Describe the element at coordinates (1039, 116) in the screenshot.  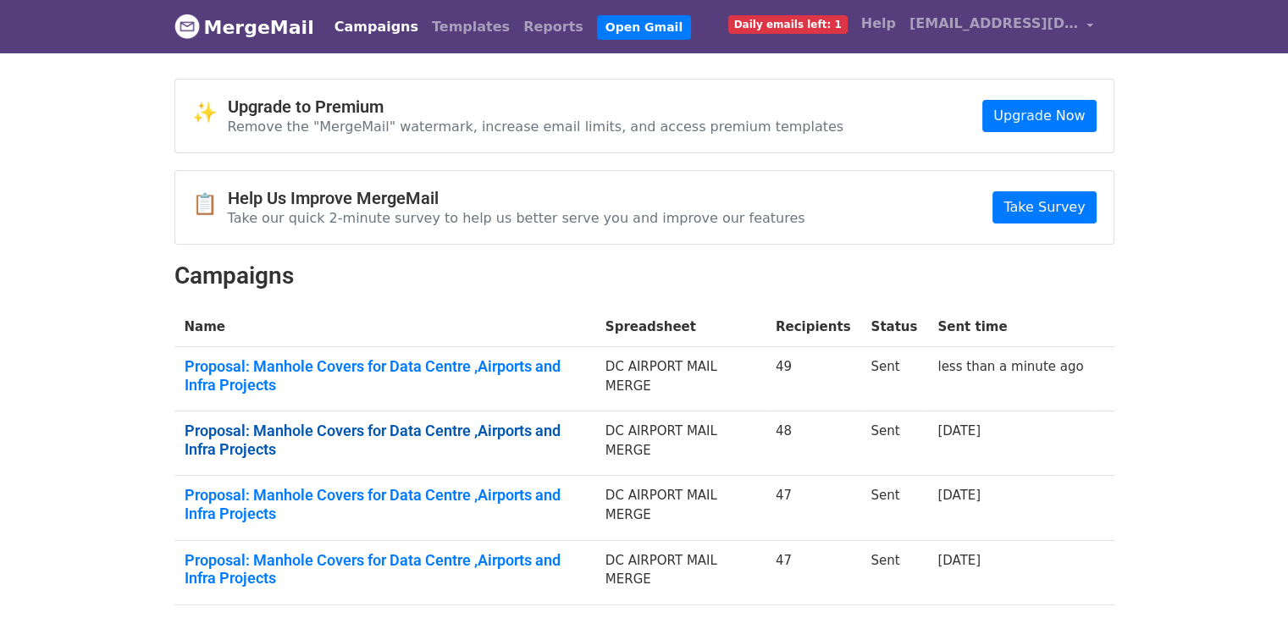
I see `a: Upgrade Now` at that location.